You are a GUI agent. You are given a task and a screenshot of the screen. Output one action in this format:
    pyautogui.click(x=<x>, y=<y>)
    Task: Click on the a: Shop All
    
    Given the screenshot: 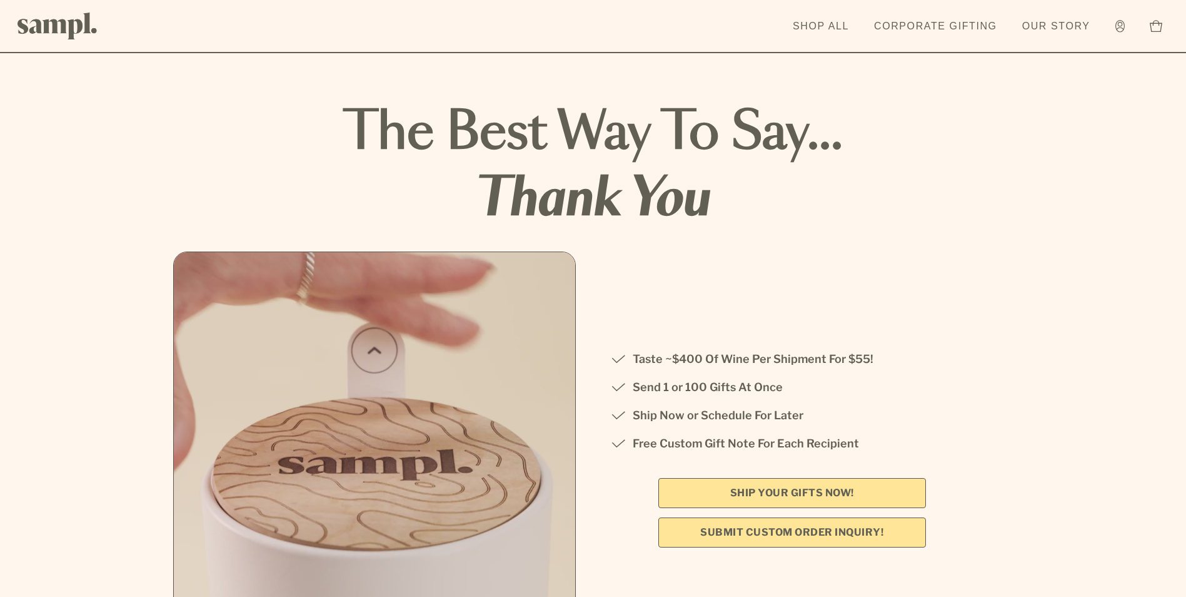 What is the action you would take?
    pyautogui.click(x=821, y=26)
    